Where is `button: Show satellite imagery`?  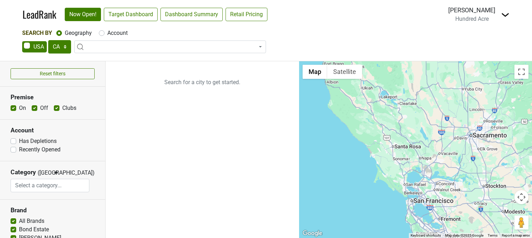 button: Show satellite imagery is located at coordinates (345, 72).